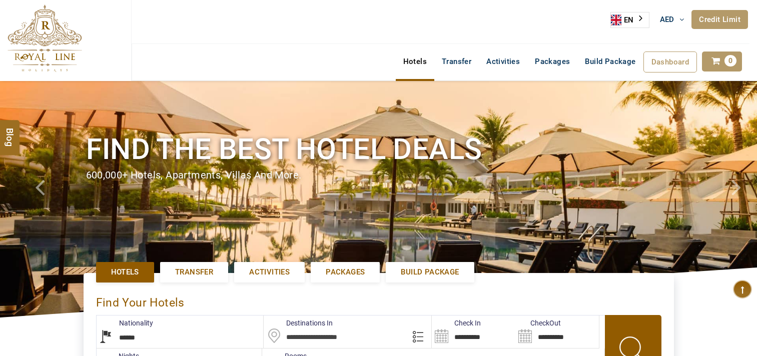  What do you see at coordinates (379, 149) in the screenshot?
I see `h1: Find the best hotel deals` at bounding box center [379, 149].